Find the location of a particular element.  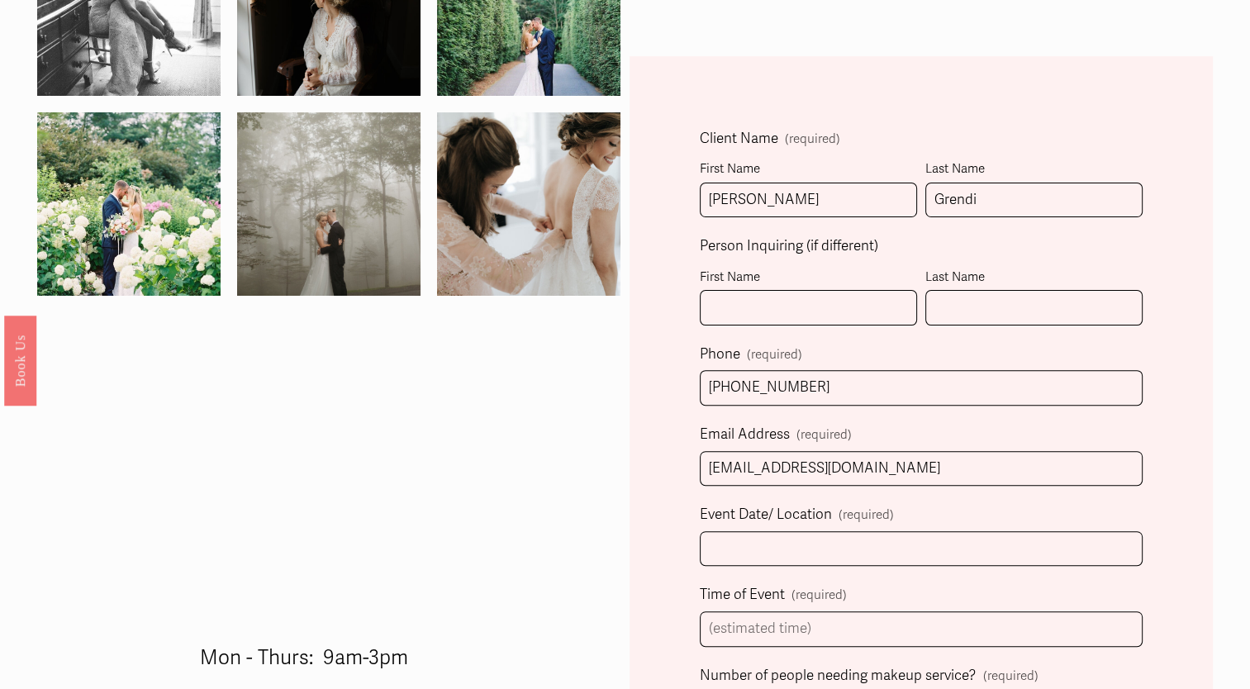

span: Number of people needing makeup service? is located at coordinates (838, 676).